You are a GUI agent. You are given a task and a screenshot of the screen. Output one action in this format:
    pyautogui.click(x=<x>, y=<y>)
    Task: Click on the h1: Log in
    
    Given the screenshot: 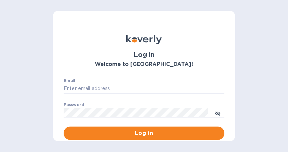 What is the action you would take?
    pyautogui.click(x=144, y=55)
    